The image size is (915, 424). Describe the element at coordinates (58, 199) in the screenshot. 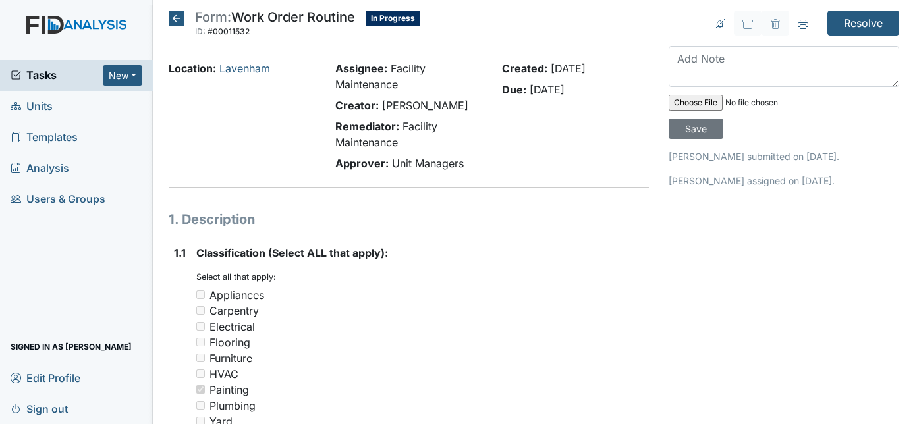

I see `span: Users & Groups` at that location.